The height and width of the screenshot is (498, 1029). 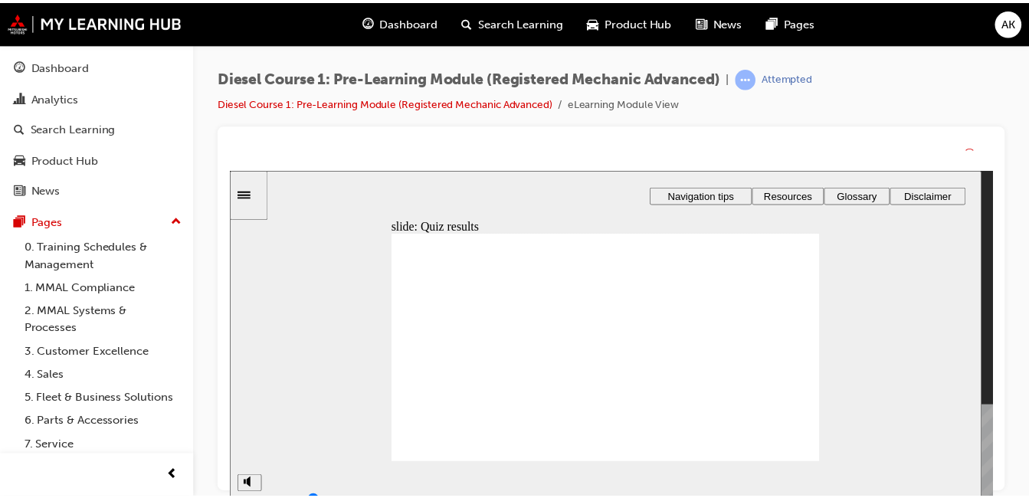 I want to click on div: News, so click(x=46, y=190).